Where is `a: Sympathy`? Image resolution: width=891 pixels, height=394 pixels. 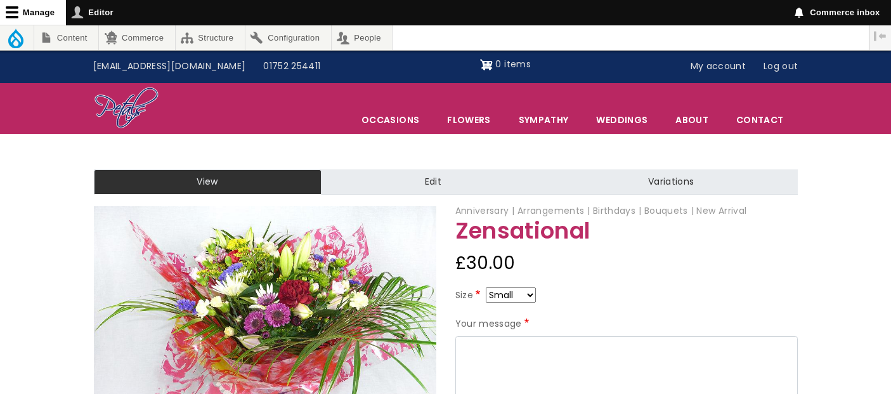 a: Sympathy is located at coordinates (543, 120).